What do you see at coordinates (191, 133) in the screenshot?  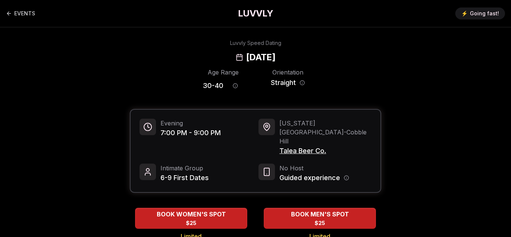 I see `span: 7:00 PM - 9:00 PM` at bounding box center [191, 133].